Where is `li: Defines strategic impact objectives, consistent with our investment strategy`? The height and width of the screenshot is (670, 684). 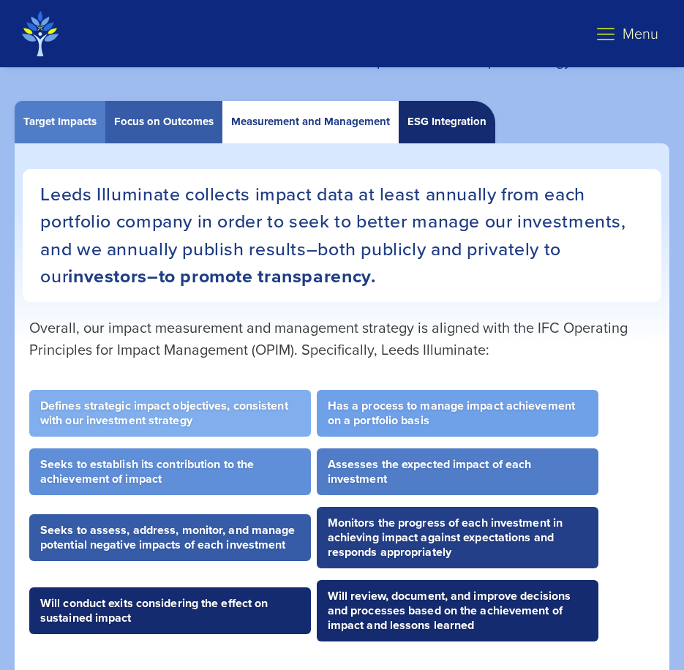
li: Defines strategic impact objectives, consistent with our investment strategy is located at coordinates (170, 413).